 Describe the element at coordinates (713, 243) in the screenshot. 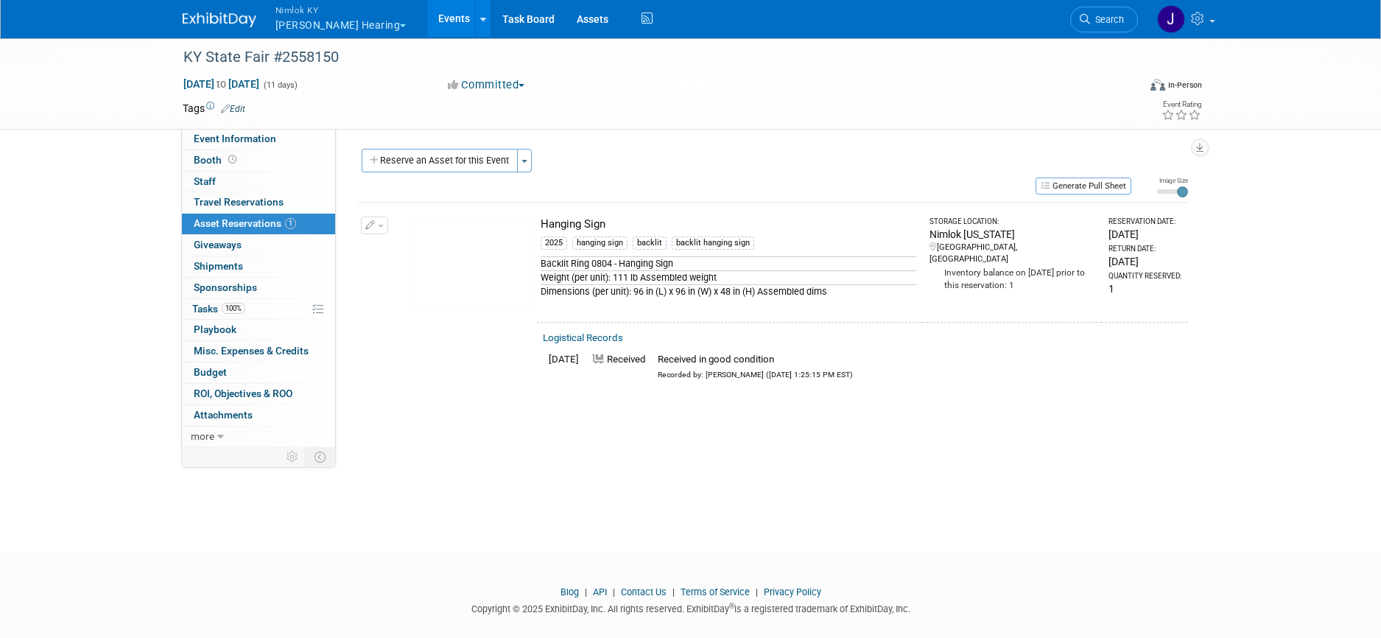

I see `div: backlit hanging sign` at that location.